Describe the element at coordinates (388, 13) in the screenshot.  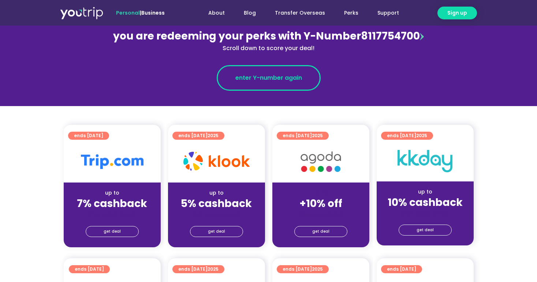
I see `a: Support` at that location.